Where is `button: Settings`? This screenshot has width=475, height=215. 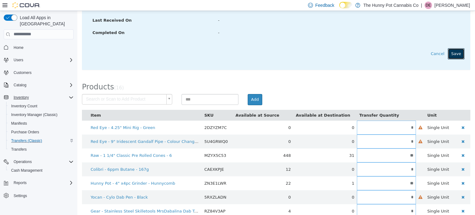
button: Settings is located at coordinates (39, 195).